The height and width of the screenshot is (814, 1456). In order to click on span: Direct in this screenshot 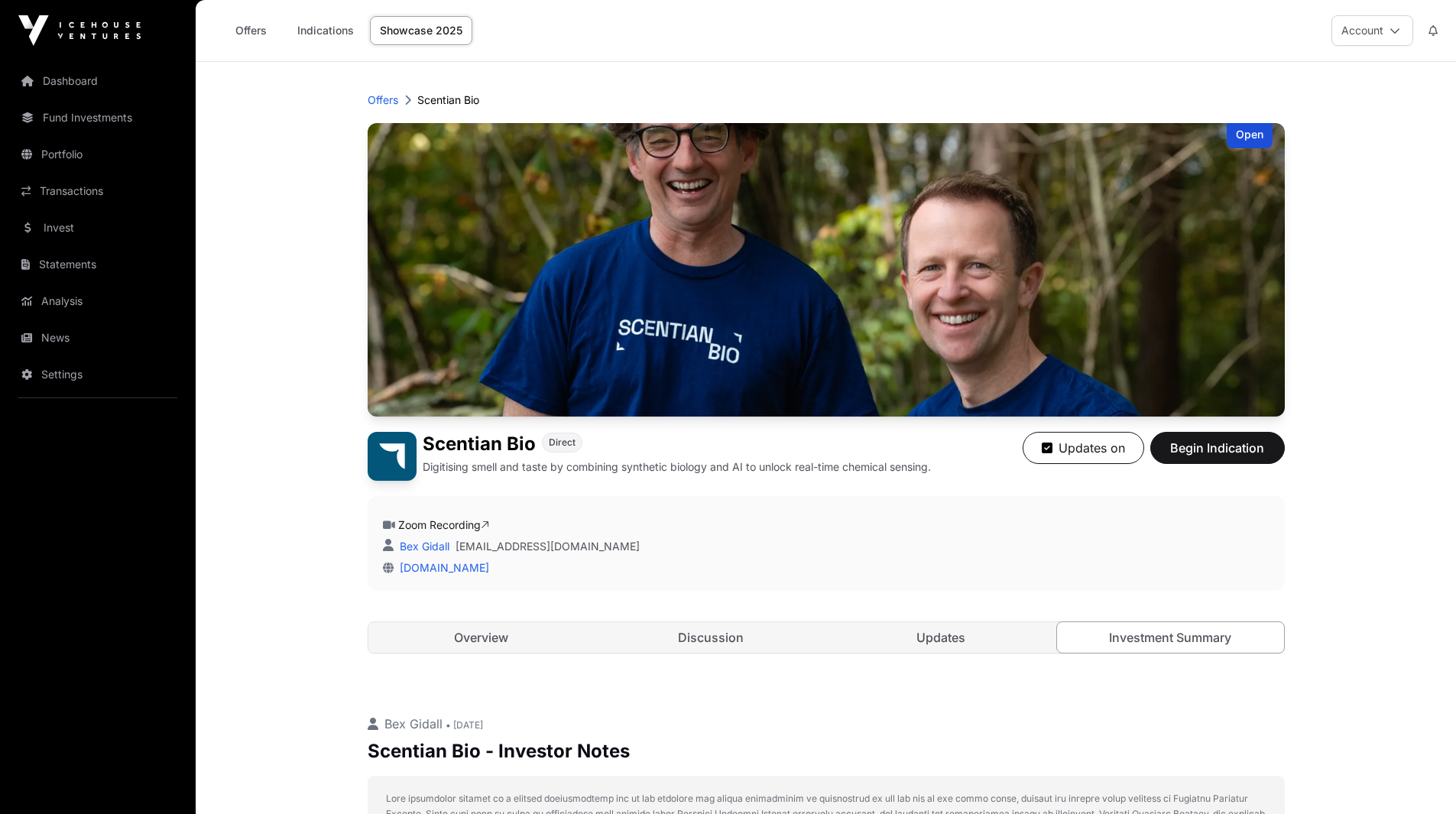, I will do `click(562, 443)`.